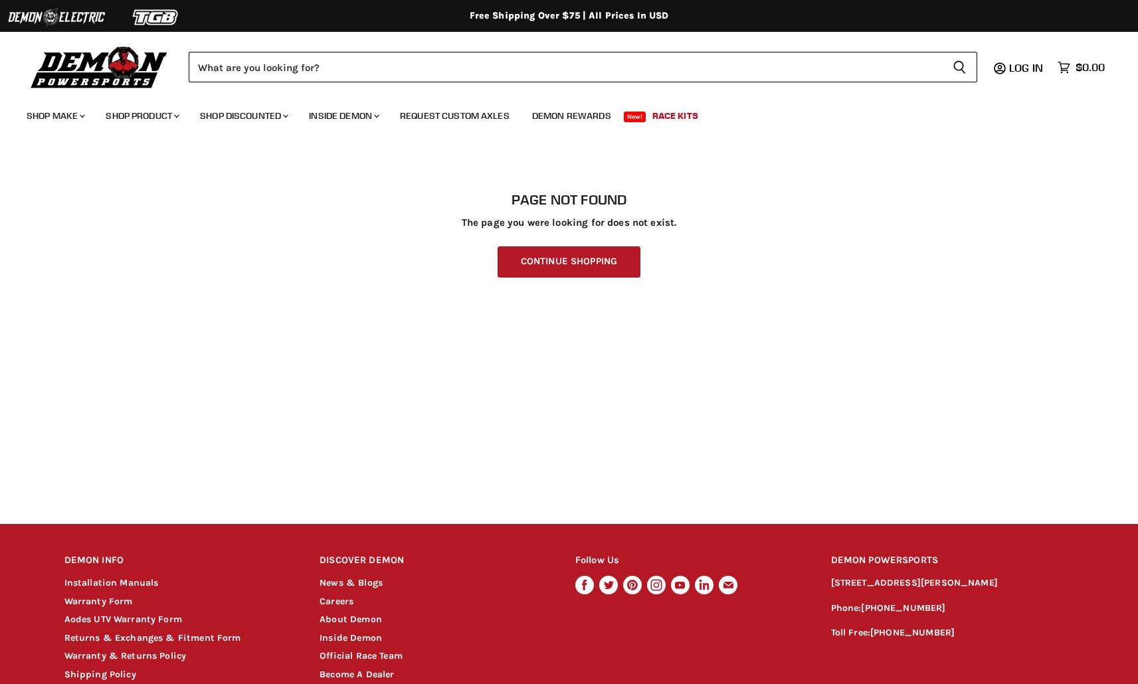 The width and height of the screenshot is (1138, 684). I want to click on a: Warranty & Returns Policy, so click(126, 656).